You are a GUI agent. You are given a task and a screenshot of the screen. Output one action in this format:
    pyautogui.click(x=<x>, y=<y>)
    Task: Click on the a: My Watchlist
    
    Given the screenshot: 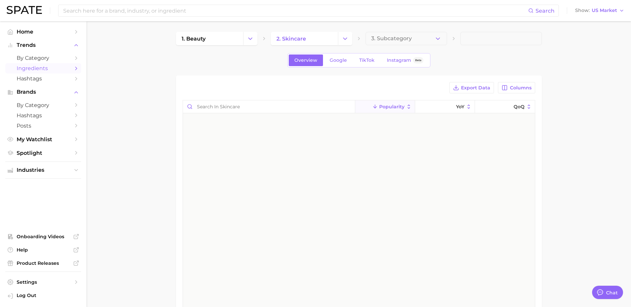 What is the action you would take?
    pyautogui.click(x=43, y=139)
    